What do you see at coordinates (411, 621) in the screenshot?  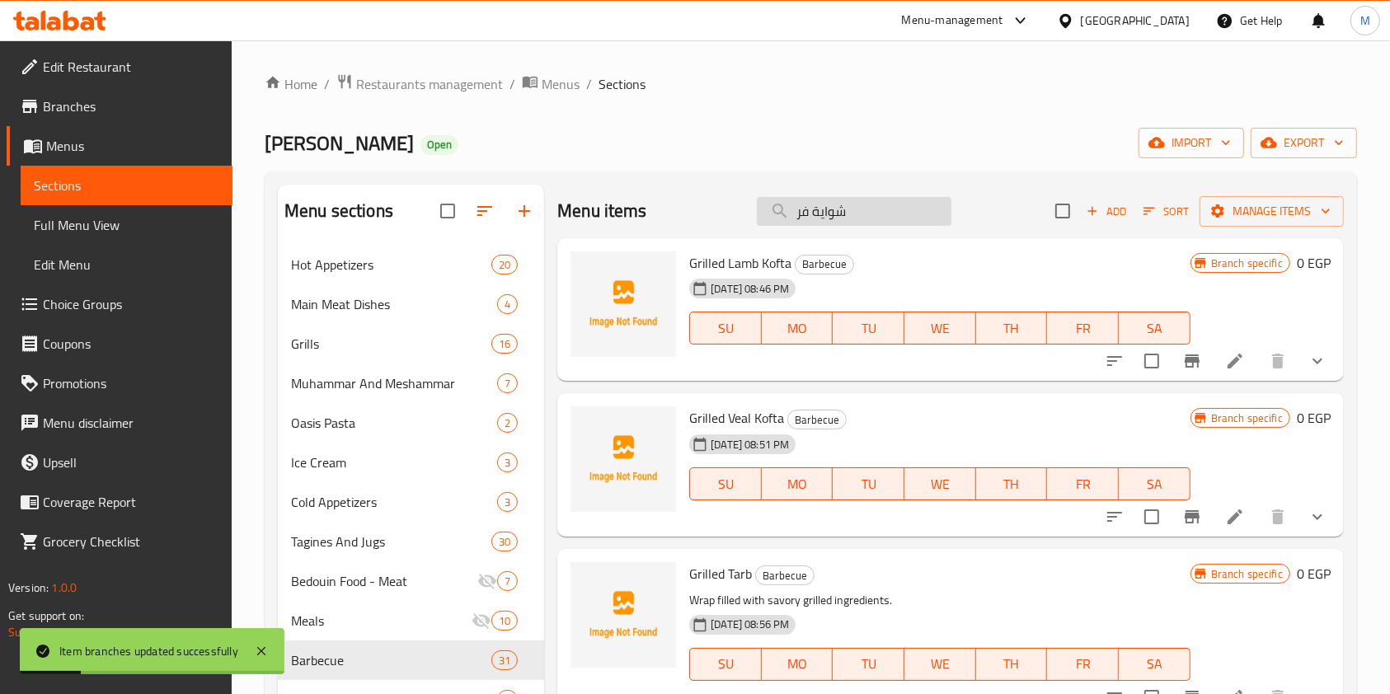 I see `div: Meals10` at bounding box center [411, 621].